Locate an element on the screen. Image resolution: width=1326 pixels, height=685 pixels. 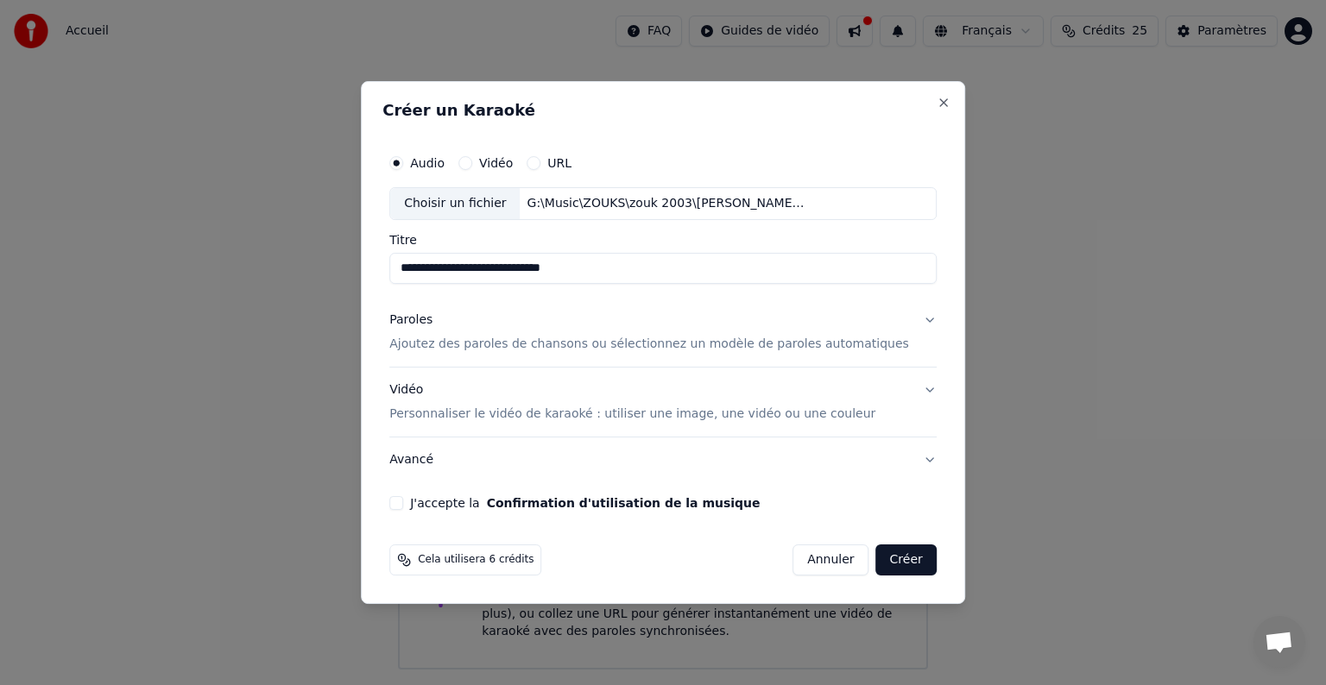
p: Personnaliser le vidéo de karaoké : utiliser une image, une vidéo ou une couleur is located at coordinates (632, 414).